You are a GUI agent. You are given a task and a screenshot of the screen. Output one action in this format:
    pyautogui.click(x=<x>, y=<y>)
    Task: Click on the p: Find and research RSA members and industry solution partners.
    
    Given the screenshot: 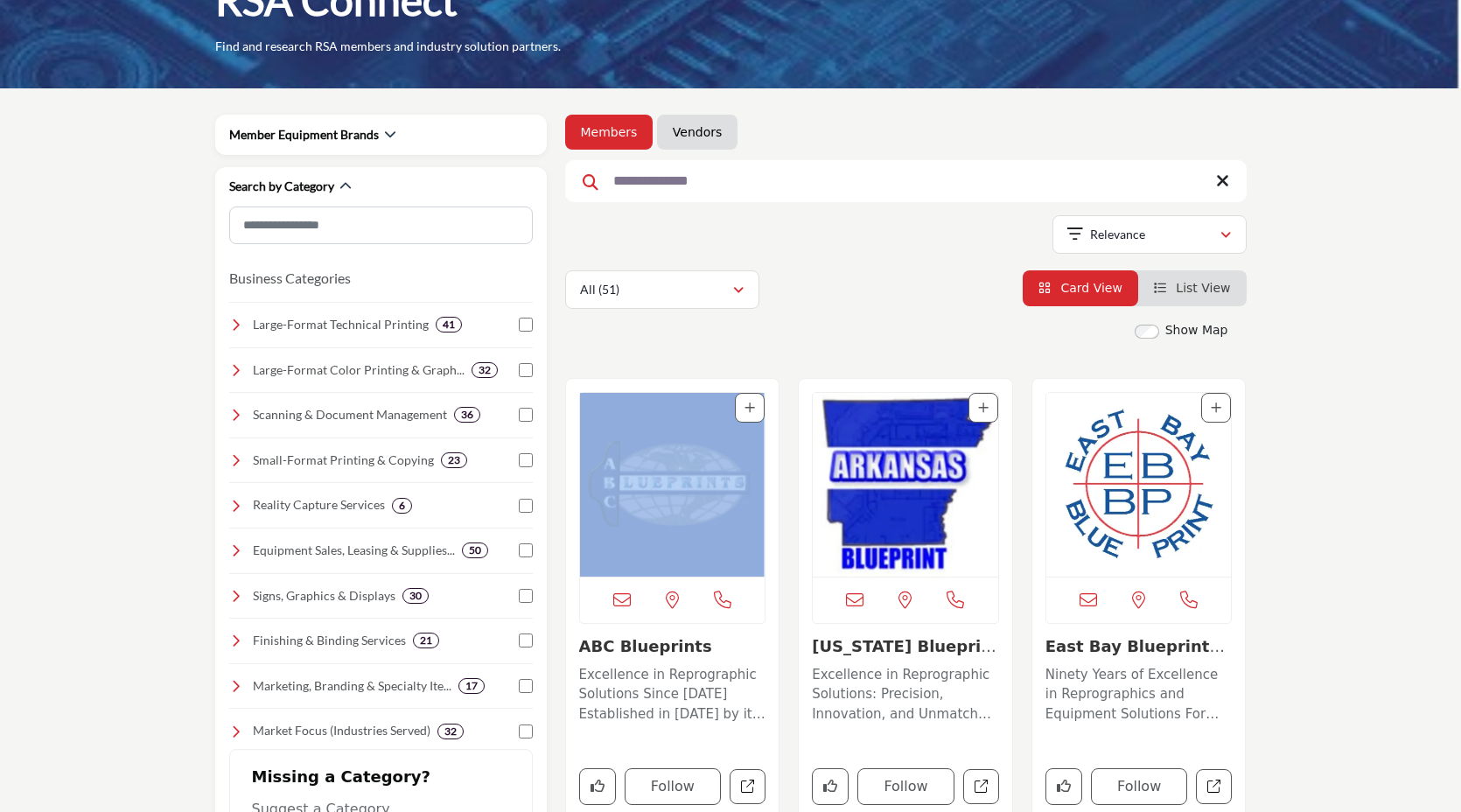 What is the action you would take?
    pyautogui.click(x=387, y=47)
    